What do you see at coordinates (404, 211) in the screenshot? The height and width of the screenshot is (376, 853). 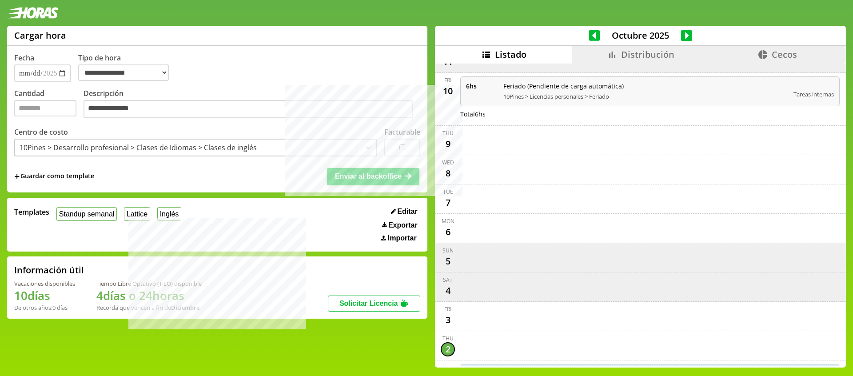 I see `button: Editar` at bounding box center [404, 211].